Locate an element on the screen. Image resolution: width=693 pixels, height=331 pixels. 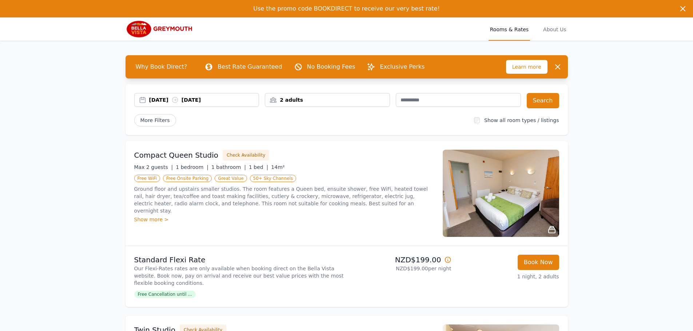
span: Max 2 guests | is located at coordinates (153, 167).